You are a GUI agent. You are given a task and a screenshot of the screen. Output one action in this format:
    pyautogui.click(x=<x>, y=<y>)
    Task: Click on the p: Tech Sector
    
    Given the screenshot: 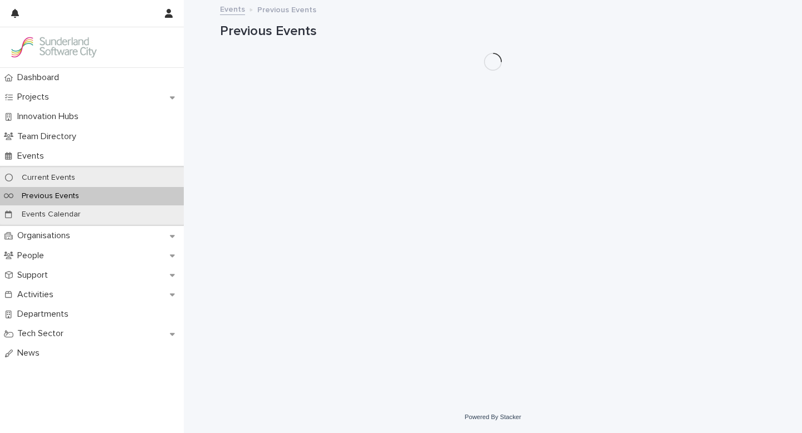 What is the action you would take?
    pyautogui.click(x=42, y=333)
    